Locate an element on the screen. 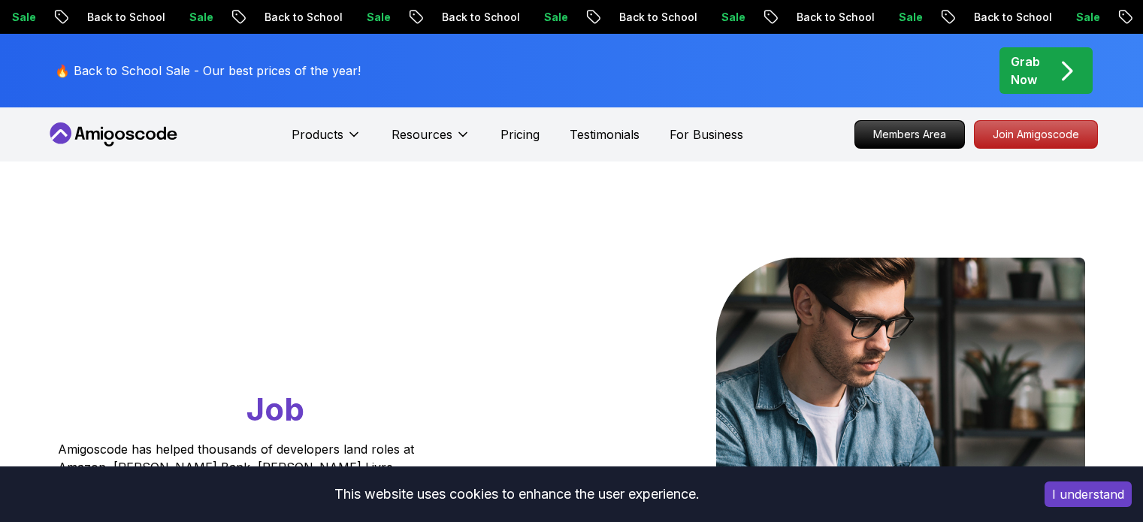  div: This website uses cookies to enhance the user experience. is located at coordinates (516, 494).